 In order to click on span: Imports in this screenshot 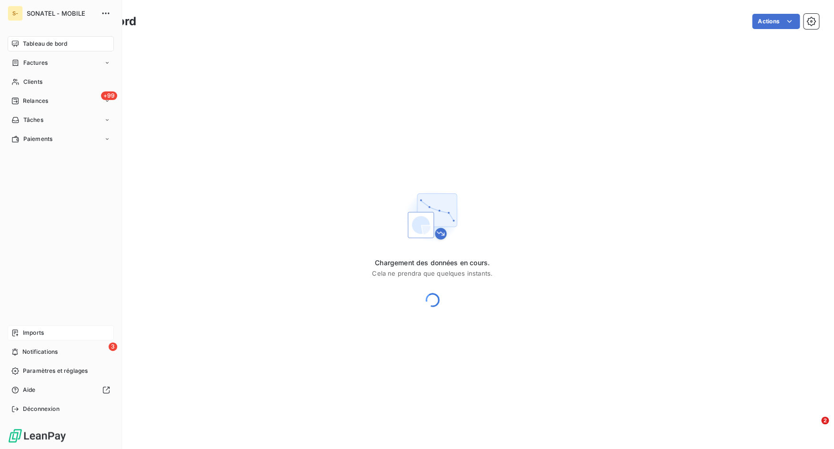, I will do `click(33, 333)`.